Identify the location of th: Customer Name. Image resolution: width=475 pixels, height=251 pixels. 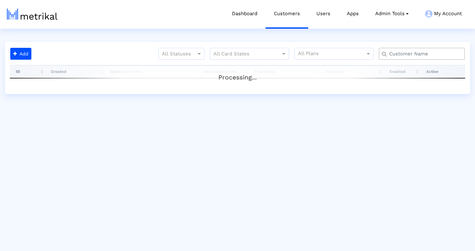
(151, 72).